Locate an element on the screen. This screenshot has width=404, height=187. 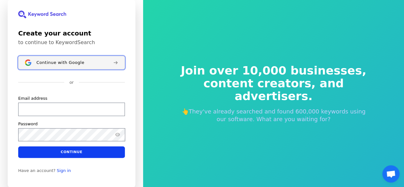
a: Open chat is located at coordinates (391, 174).